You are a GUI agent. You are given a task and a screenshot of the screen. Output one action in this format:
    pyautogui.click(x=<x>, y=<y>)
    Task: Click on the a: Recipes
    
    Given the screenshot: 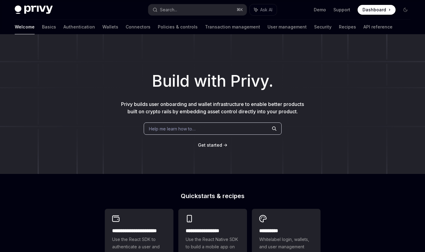 What is the action you would take?
    pyautogui.click(x=348, y=27)
    